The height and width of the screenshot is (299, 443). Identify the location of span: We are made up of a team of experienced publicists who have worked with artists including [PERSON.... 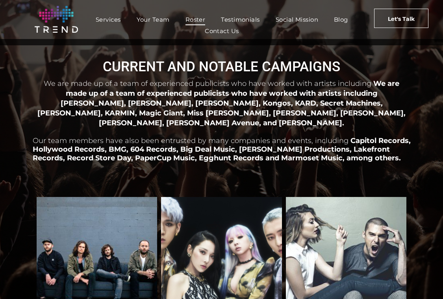
(221, 103).